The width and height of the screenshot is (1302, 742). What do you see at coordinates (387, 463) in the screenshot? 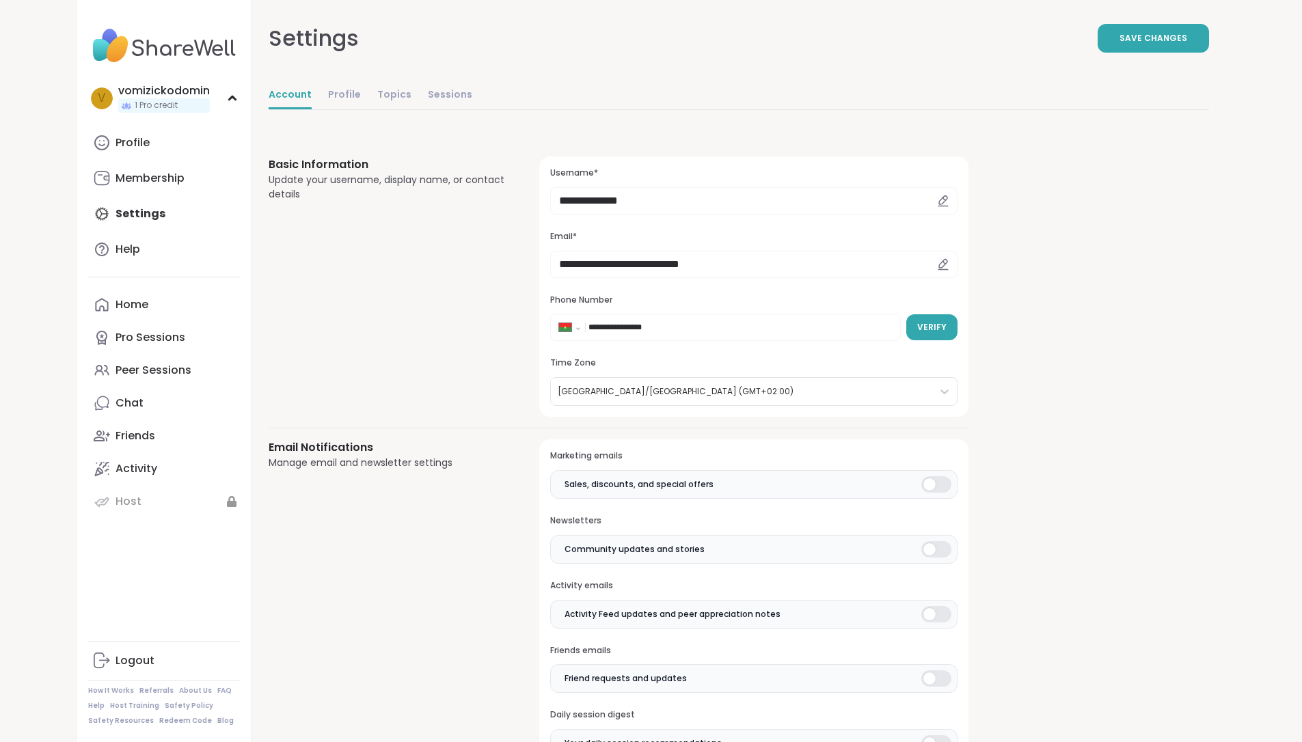
I see `div: Manage email and newsletter settings` at bounding box center [387, 463].